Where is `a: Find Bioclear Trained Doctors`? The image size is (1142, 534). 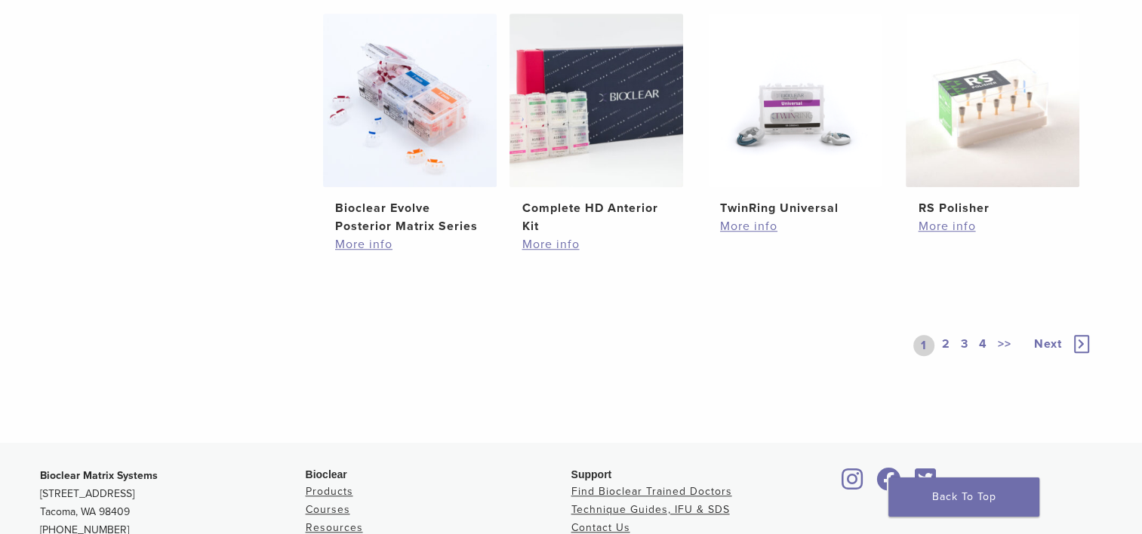
a: Find Bioclear Trained Doctors is located at coordinates (651, 491).